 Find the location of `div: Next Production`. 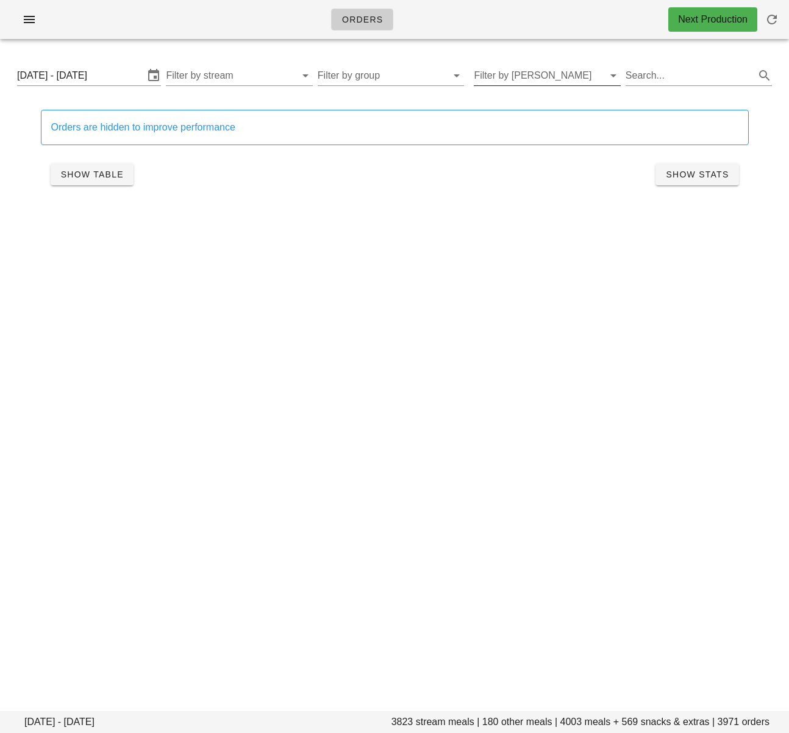

div: Next Production is located at coordinates (713, 20).